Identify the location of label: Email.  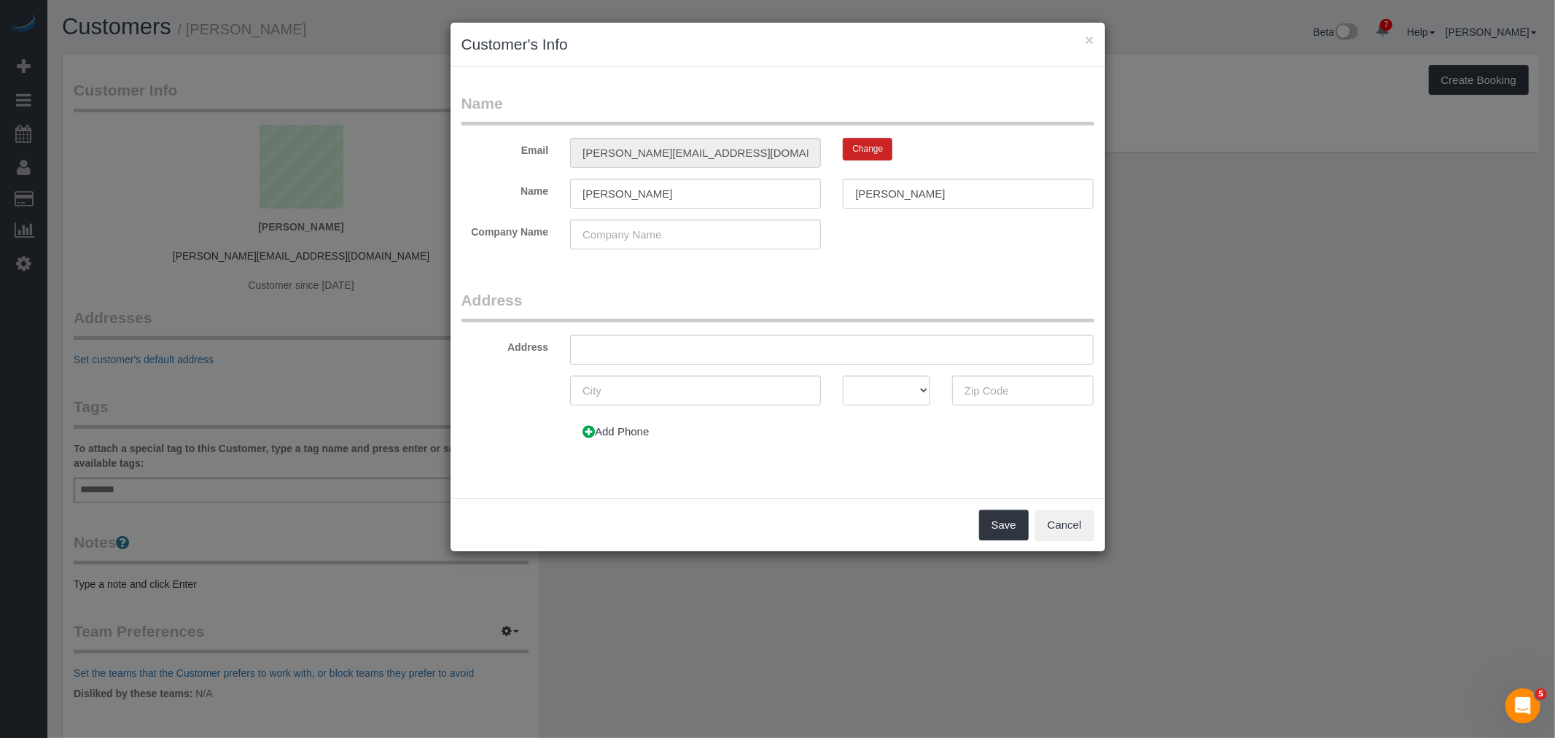
(505, 147).